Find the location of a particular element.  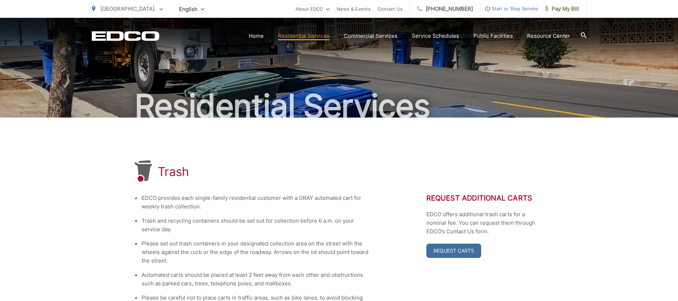

a: Resource Center is located at coordinates (548, 36).